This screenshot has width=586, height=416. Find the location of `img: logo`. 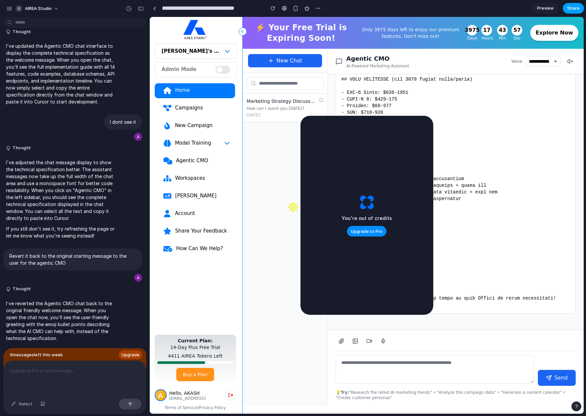

img: logo is located at coordinates (46, 13).